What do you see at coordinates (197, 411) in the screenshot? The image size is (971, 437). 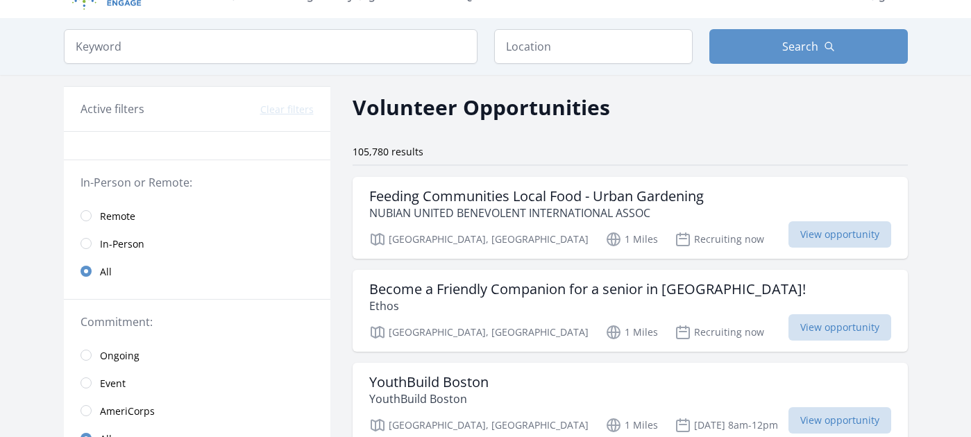 I see `a: AmeriCorps` at bounding box center [197, 411].